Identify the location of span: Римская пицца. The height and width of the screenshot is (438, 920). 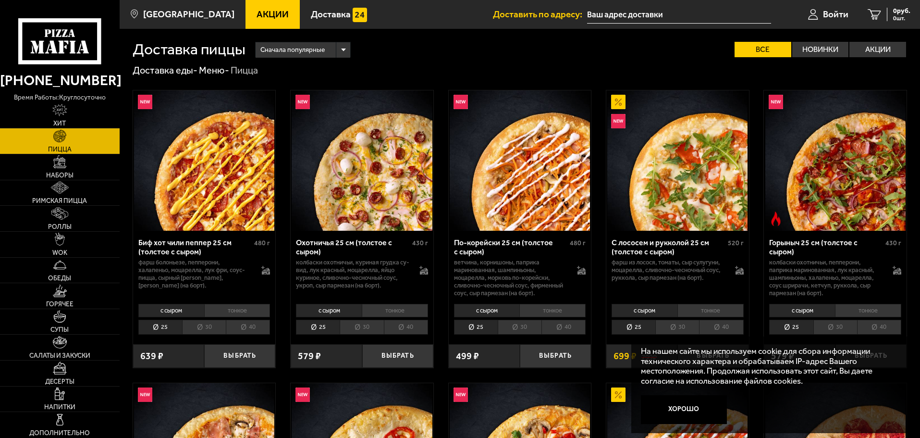
(60, 201).